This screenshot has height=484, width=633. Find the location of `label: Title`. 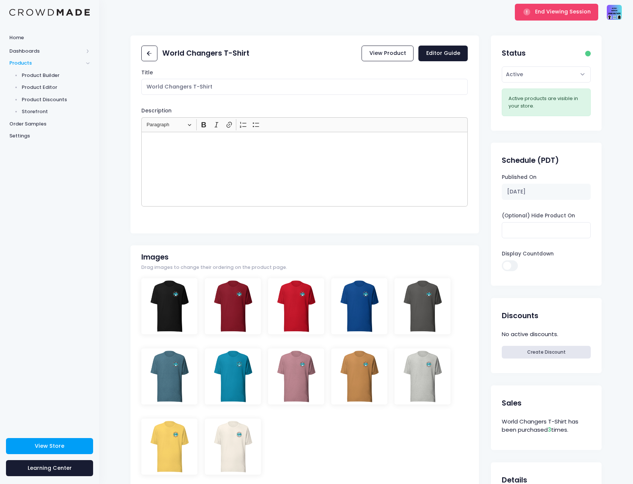

label: Title is located at coordinates (147, 73).